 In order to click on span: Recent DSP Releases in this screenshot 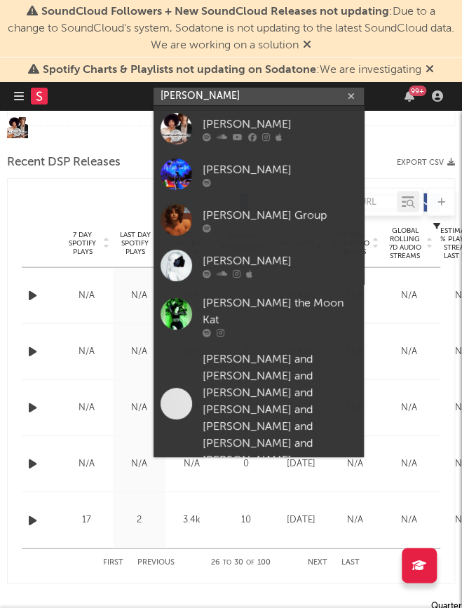, I will do `click(64, 163)`.